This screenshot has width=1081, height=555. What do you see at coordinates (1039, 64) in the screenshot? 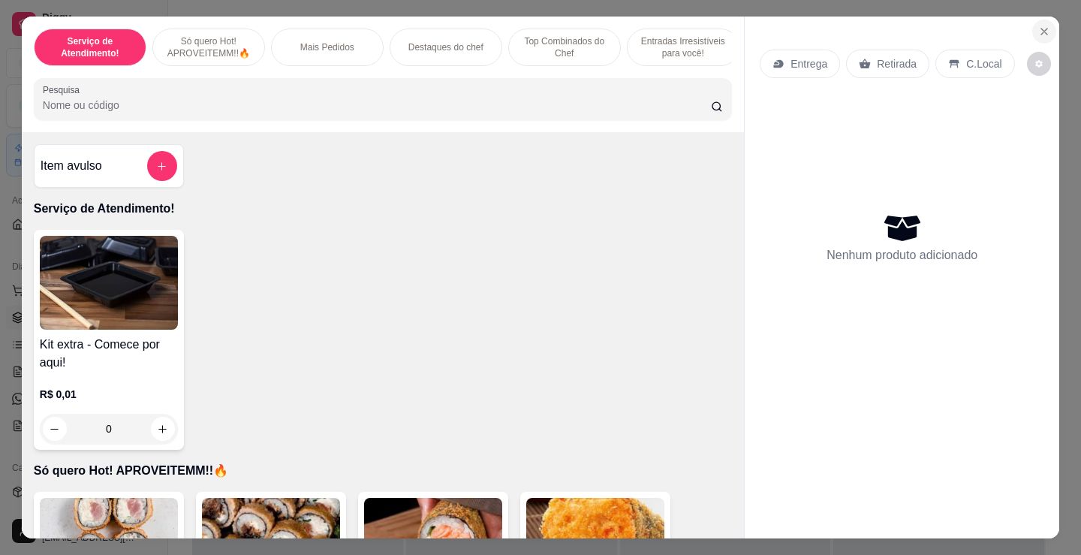
I see `button: decrease-product-quantity` at bounding box center [1039, 64].